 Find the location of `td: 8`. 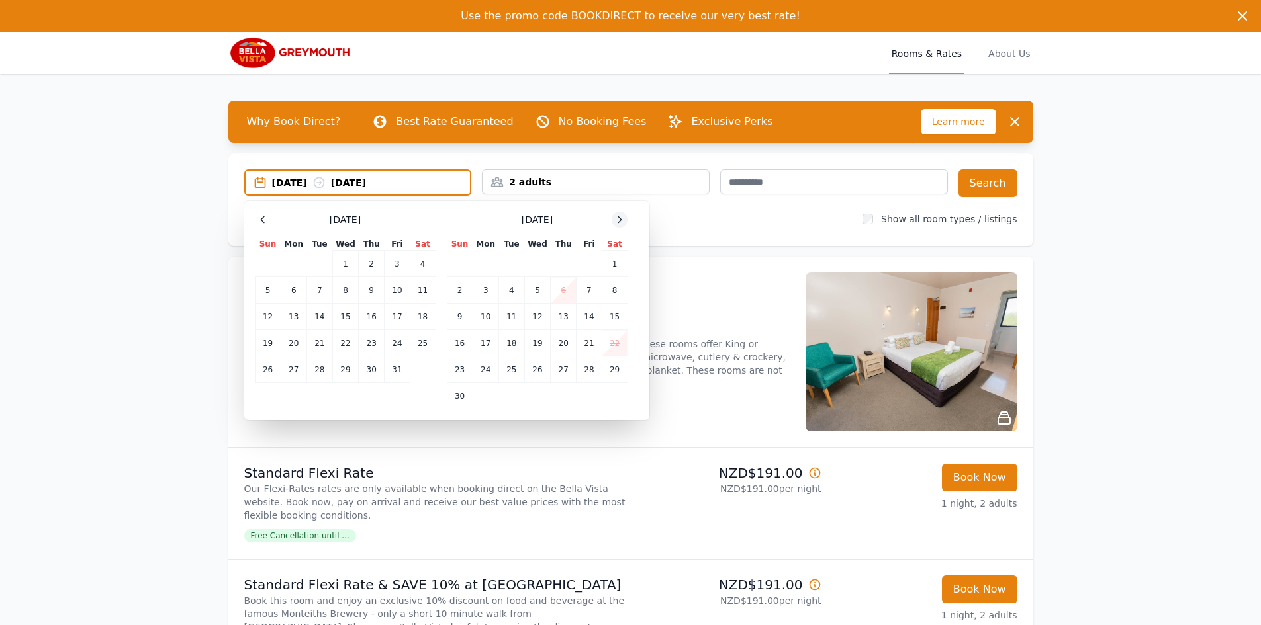

td: 8 is located at coordinates (345, 291).